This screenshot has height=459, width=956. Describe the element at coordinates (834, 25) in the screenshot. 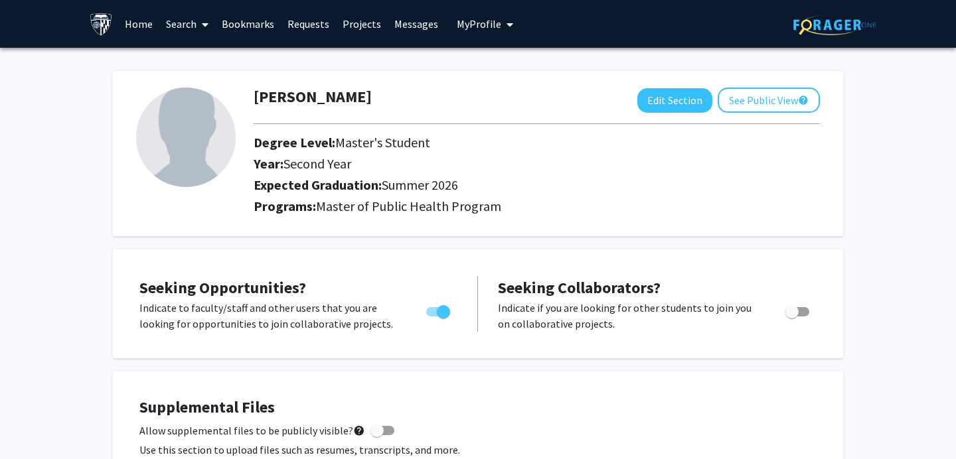

I see `img: ForagerOne Logo` at that location.